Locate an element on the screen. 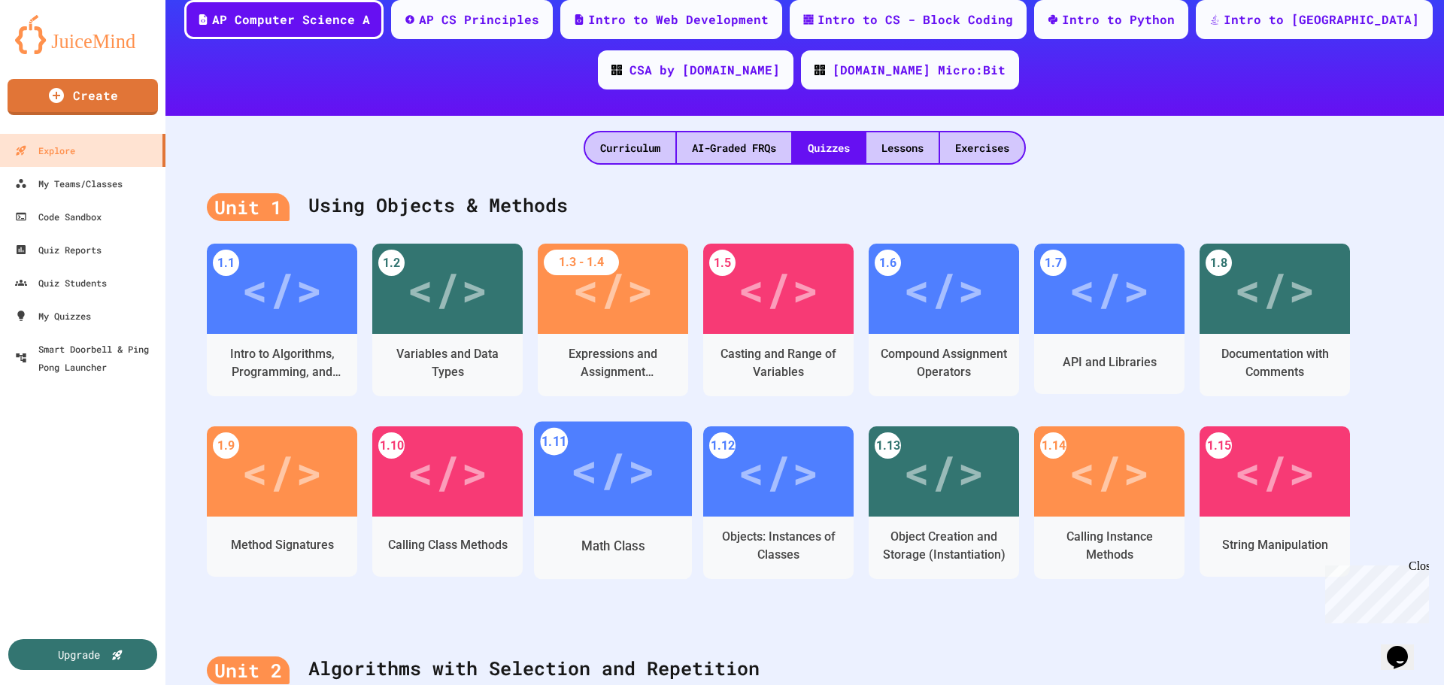 The width and height of the screenshot is (1444, 685). div: 1.5 is located at coordinates (722, 263).